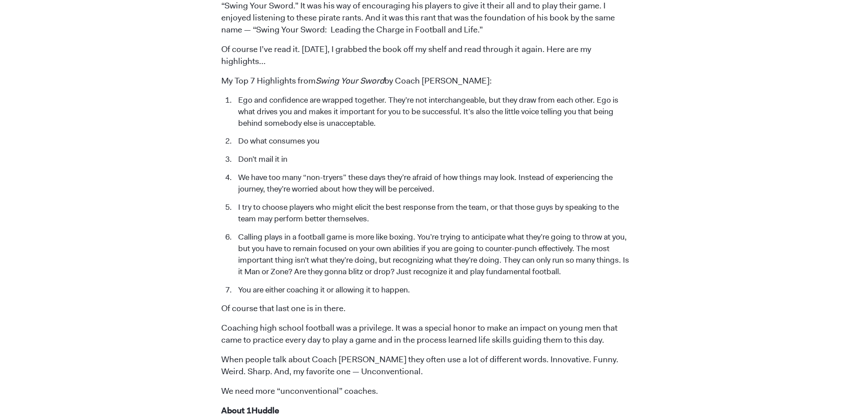  Describe the element at coordinates (433, 184) in the screenshot. I see `li: We have too many “non-tryers” these days they’re afraid of how things may look. Instead of experi...` at that location.